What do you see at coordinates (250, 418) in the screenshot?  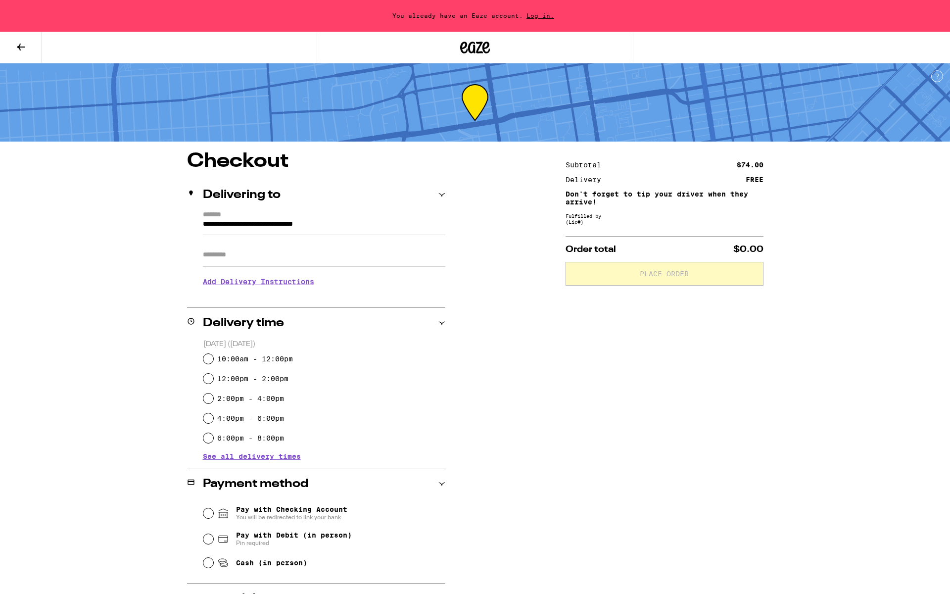 I see `label: 4:00pm - 6:00pm` at bounding box center [250, 418].